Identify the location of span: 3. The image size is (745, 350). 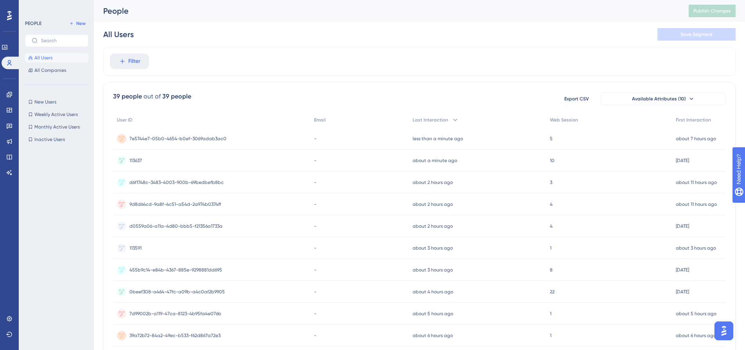
(551, 183).